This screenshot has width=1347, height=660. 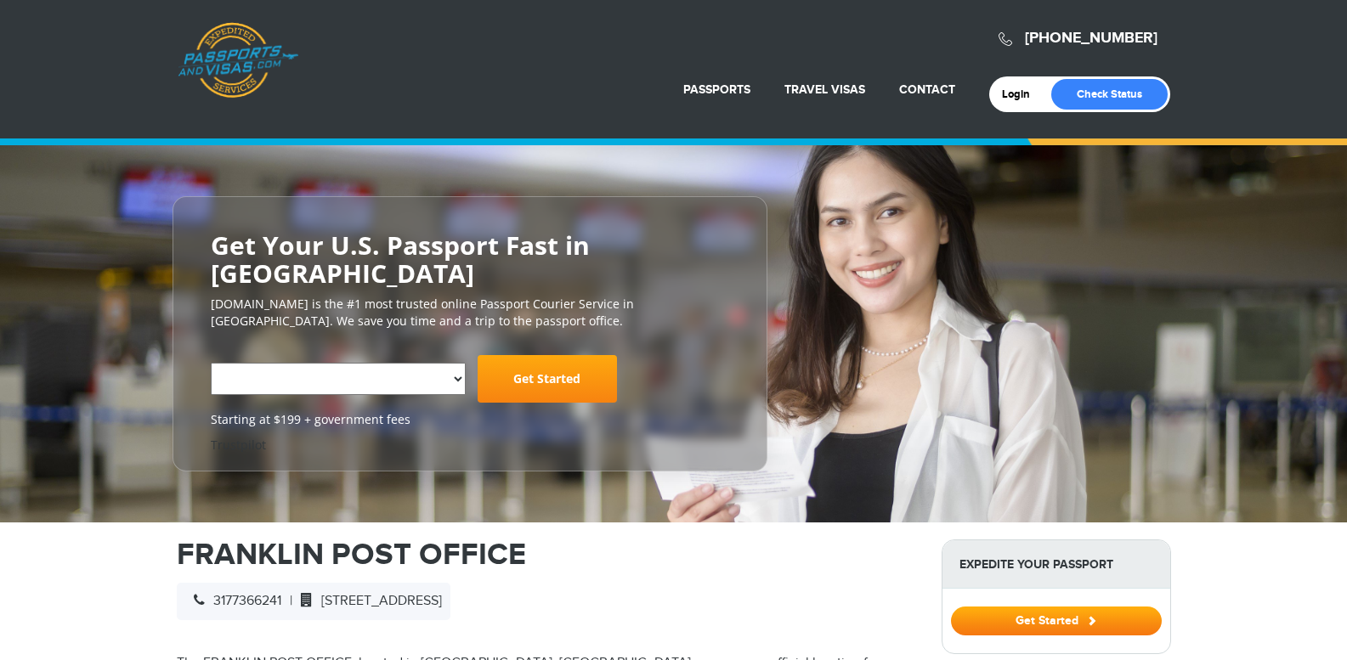 I want to click on a: Check Status, so click(x=1109, y=94).